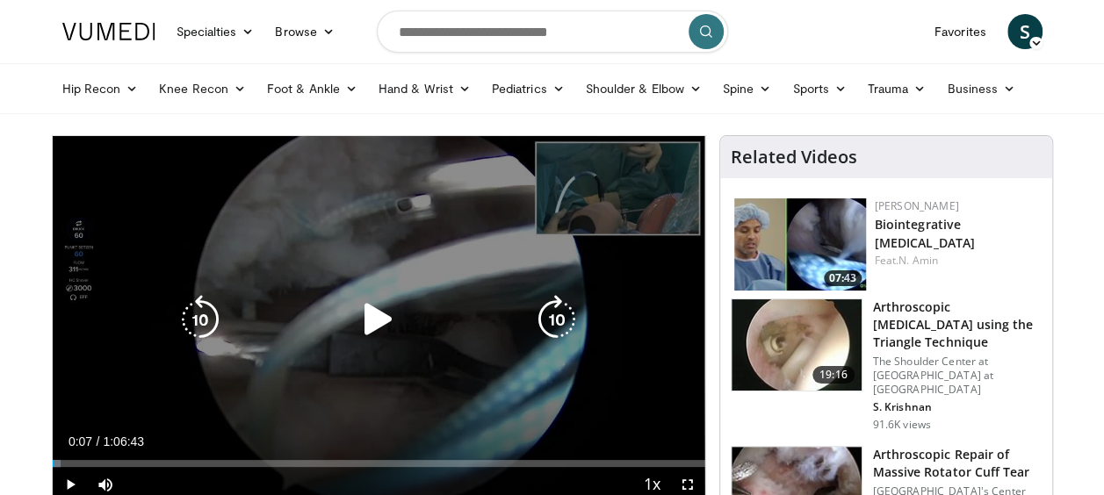 Image resolution: width=1104 pixels, height=495 pixels. I want to click on a: Foot & Ankle, so click(312, 89).